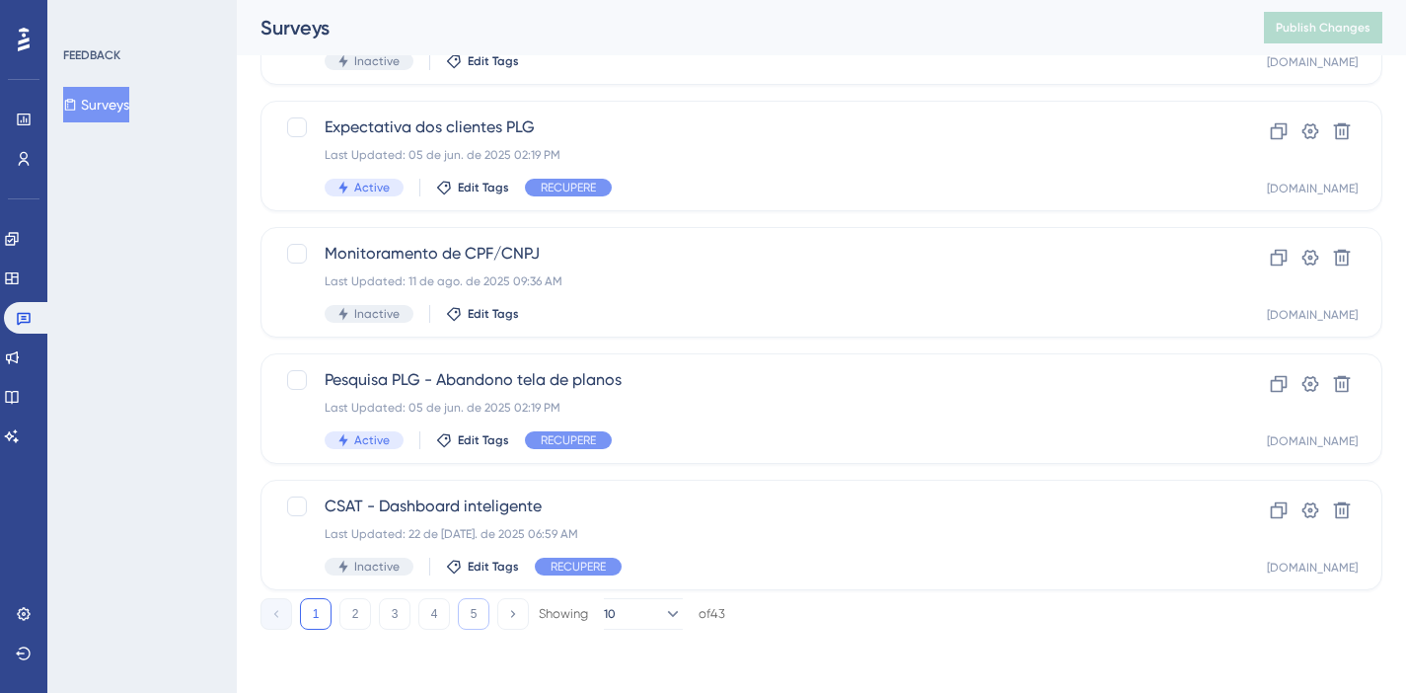 The height and width of the screenshot is (693, 1406). What do you see at coordinates (316, 614) in the screenshot?
I see `button: 1` at bounding box center [316, 614].